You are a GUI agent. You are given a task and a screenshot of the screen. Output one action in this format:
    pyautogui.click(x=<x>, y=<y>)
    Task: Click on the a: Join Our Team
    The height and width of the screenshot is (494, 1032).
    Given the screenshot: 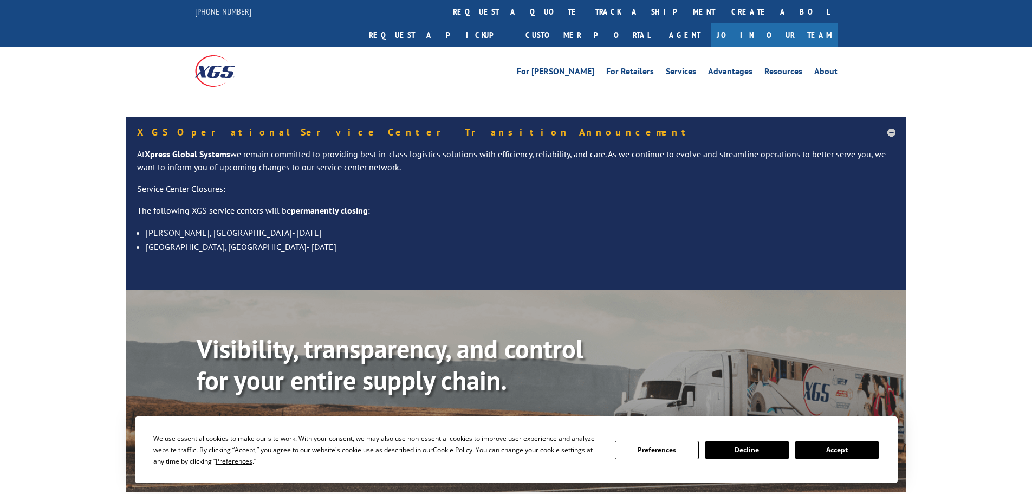 What is the action you would take?
    pyautogui.click(x=774, y=35)
    